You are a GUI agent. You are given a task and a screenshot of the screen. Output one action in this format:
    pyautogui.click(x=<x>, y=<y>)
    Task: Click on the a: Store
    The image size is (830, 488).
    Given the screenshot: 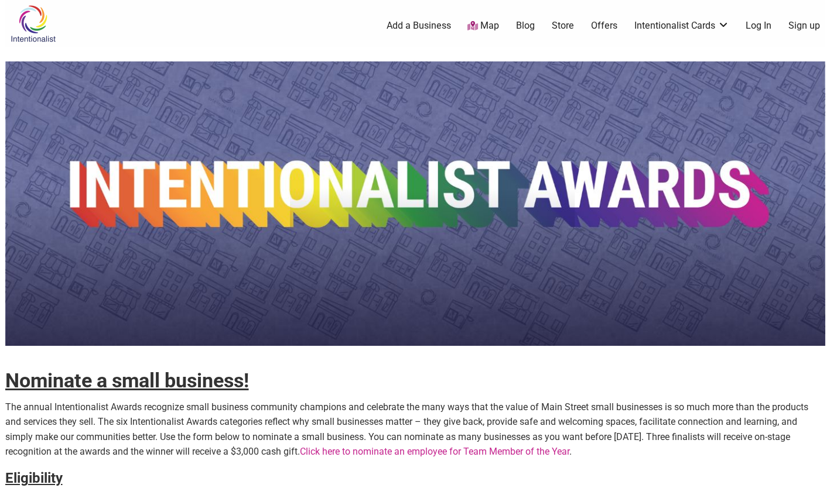 What is the action you would take?
    pyautogui.click(x=563, y=26)
    